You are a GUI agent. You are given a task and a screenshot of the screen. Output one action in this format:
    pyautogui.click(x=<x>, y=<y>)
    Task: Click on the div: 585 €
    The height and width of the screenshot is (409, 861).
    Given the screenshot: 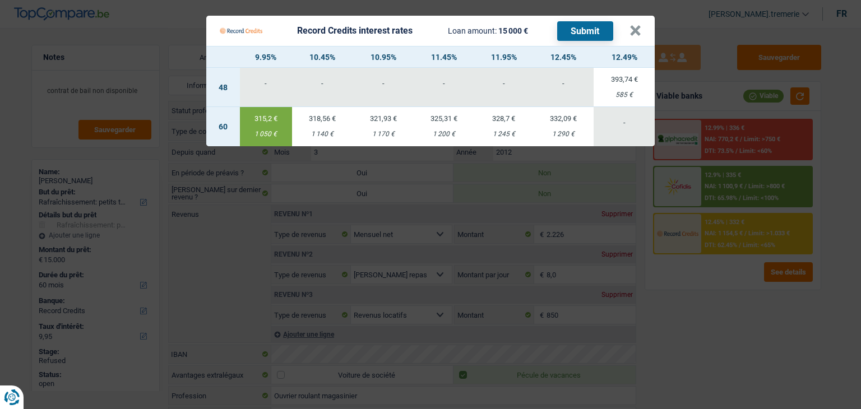 What is the action you would take?
    pyautogui.click(x=624, y=95)
    